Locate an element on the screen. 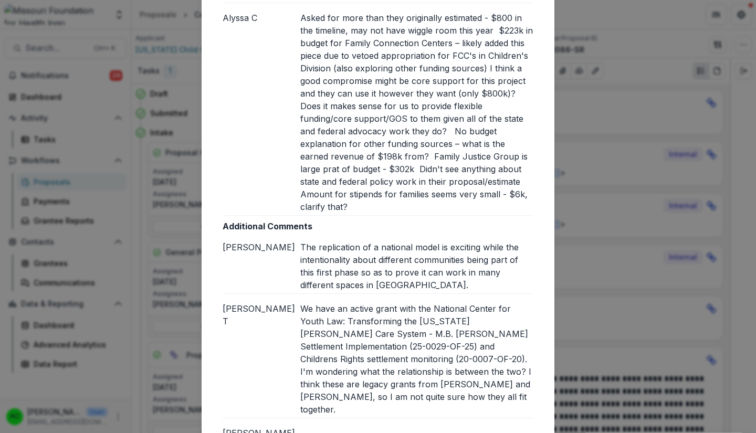 Image resolution: width=756 pixels, height=433 pixels. div: Alyssa C is located at coordinates (261, 112).